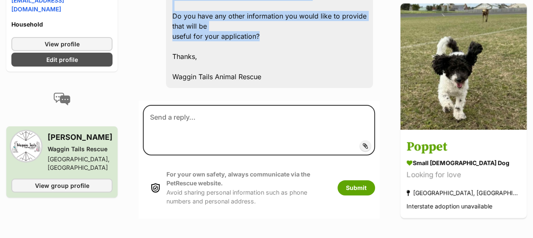 Image resolution: width=533 pixels, height=238 pixels. I want to click on span: View profile, so click(62, 43).